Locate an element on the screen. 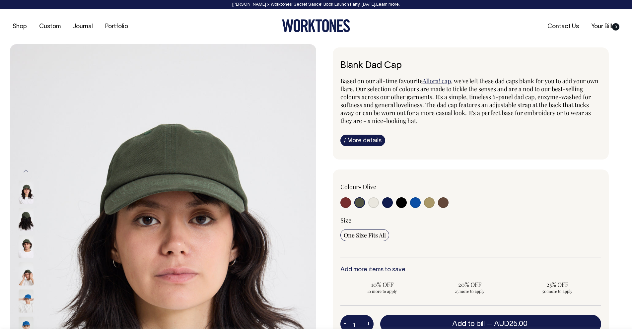  input: One Size Fits All is located at coordinates (365, 235).